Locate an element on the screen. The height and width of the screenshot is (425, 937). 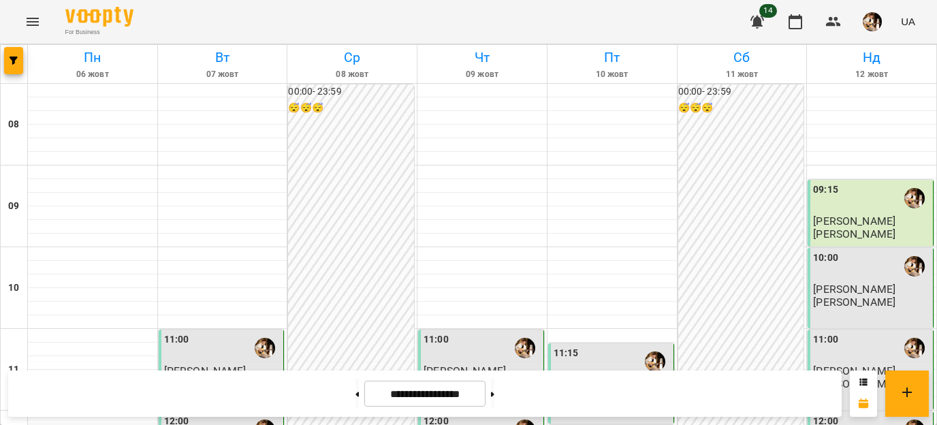
img: Voopty Logo is located at coordinates (99, 16).